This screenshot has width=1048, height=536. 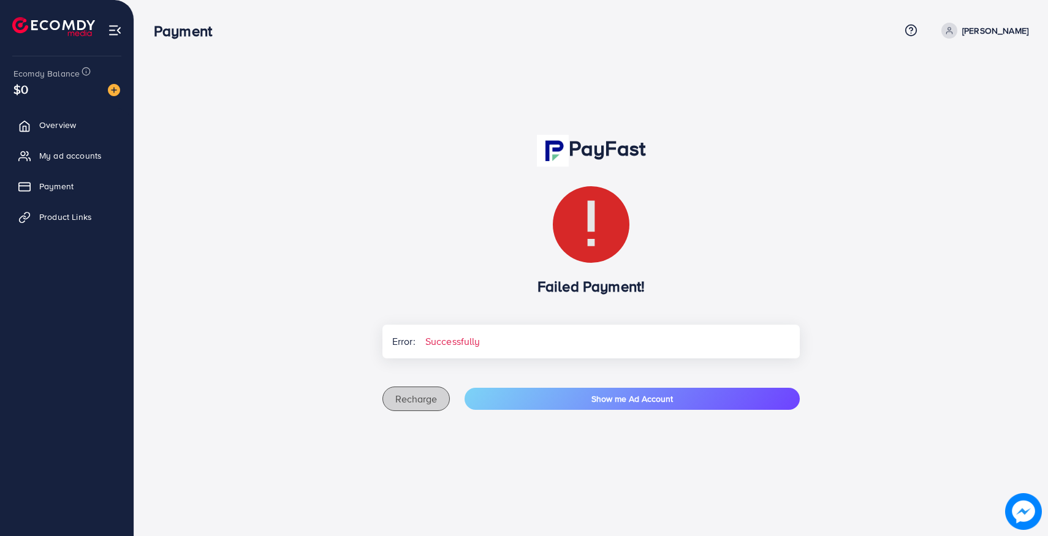 I want to click on a: Product Links, so click(x=67, y=217).